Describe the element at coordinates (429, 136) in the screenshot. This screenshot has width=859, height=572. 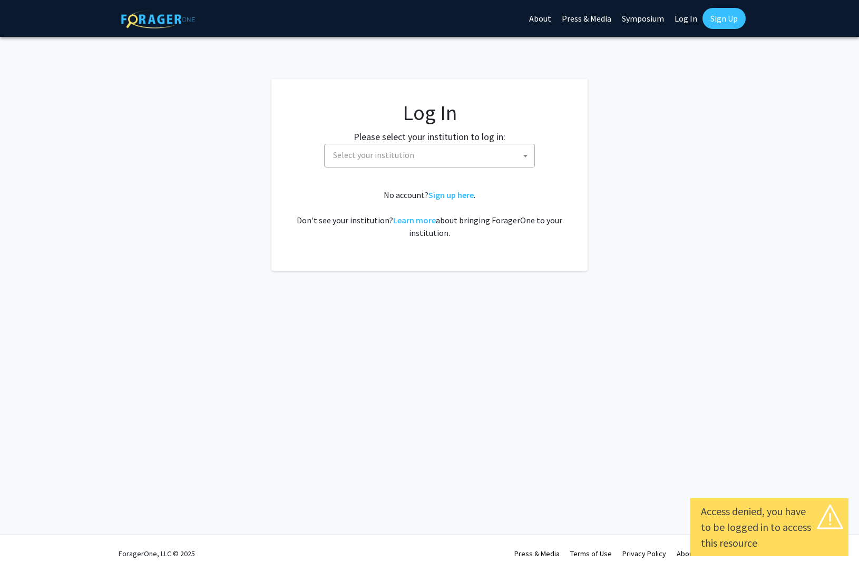
I see `label: Please select your institution to log in:` at that location.